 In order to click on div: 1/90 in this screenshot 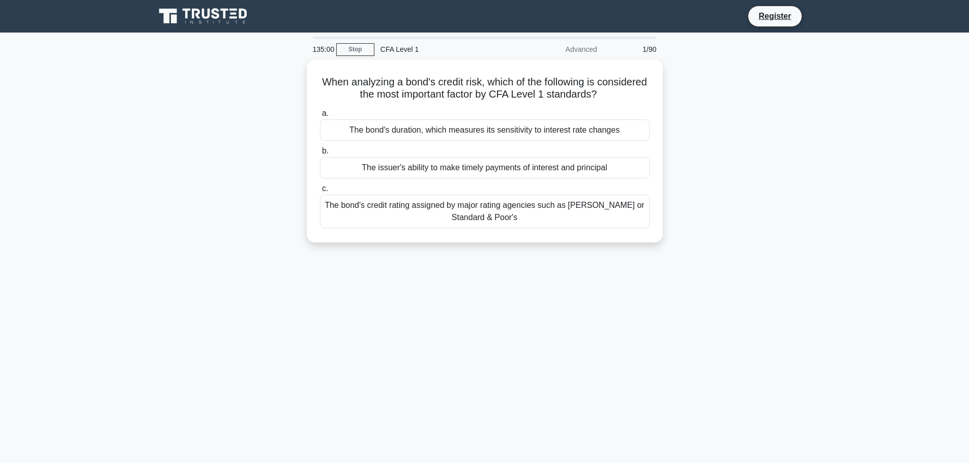, I will do `click(632, 49)`.